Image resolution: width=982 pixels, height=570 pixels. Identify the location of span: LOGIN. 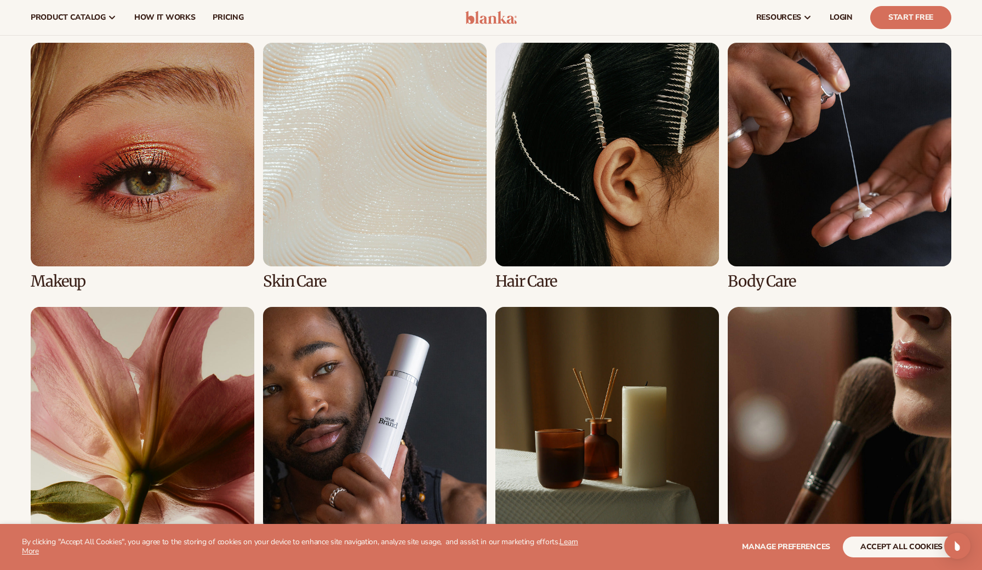
(841, 18).